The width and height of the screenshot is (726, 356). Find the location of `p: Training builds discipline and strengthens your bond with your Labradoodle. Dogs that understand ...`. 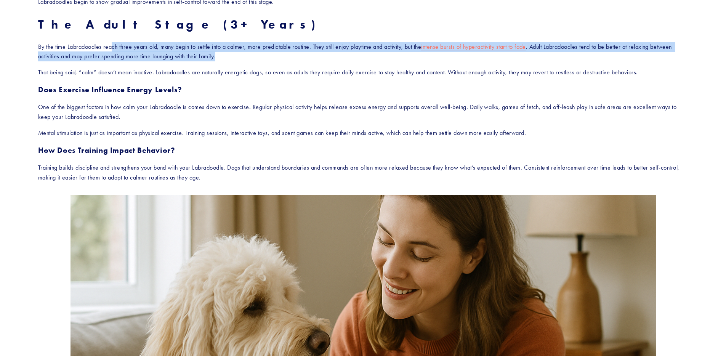

p: Training builds discipline and strengthens your bond with your Labradoodle. Dogs that understand ... is located at coordinates (363, 172).